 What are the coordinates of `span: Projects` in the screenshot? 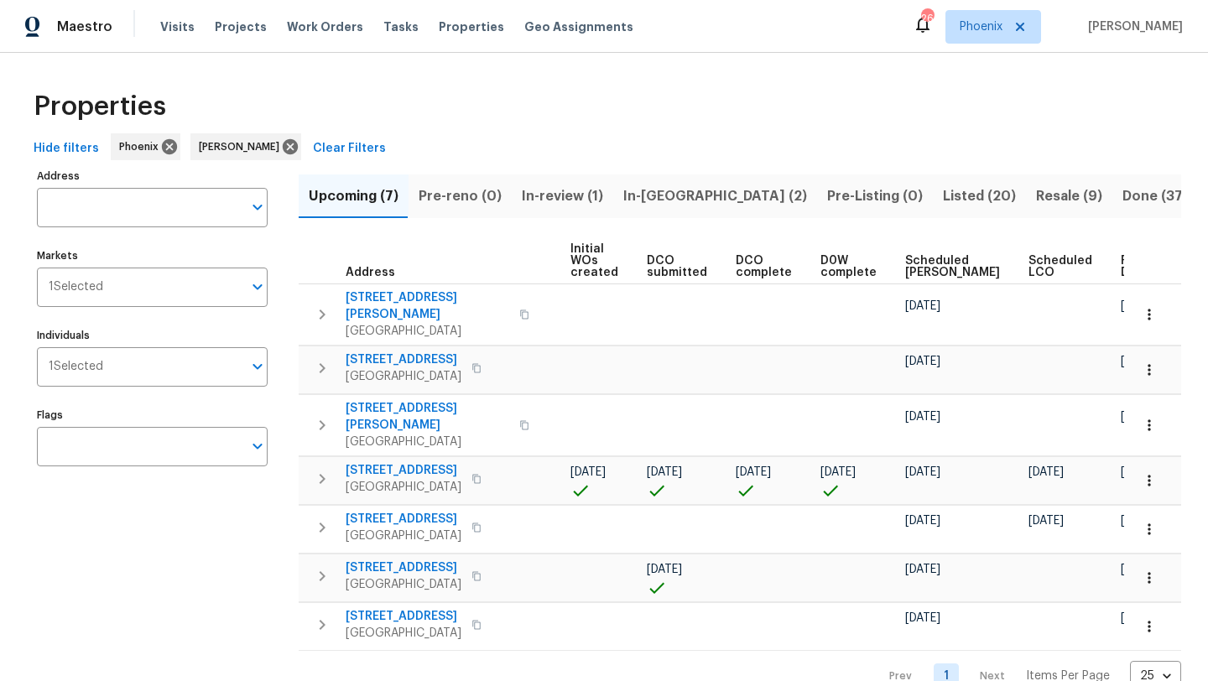 It's located at (241, 27).